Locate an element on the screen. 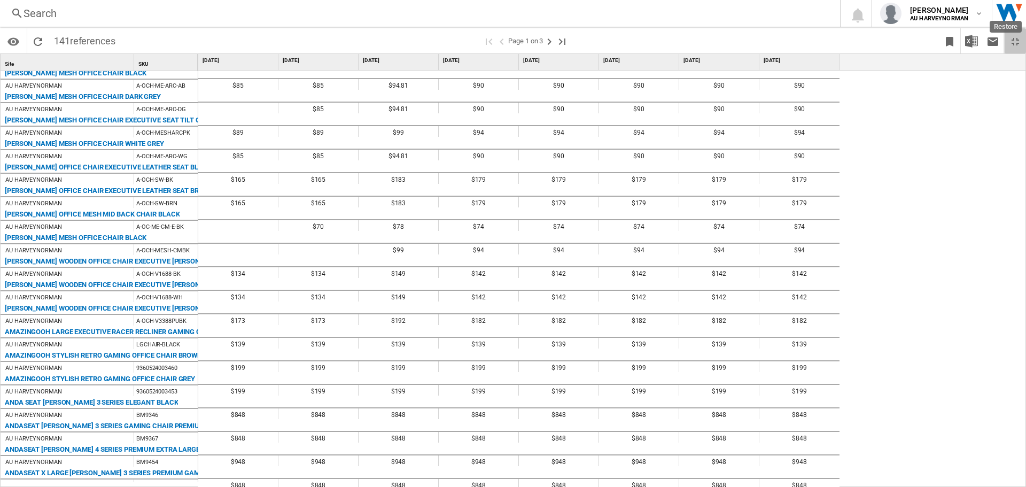  button: >Previous page is located at coordinates (502, 41).